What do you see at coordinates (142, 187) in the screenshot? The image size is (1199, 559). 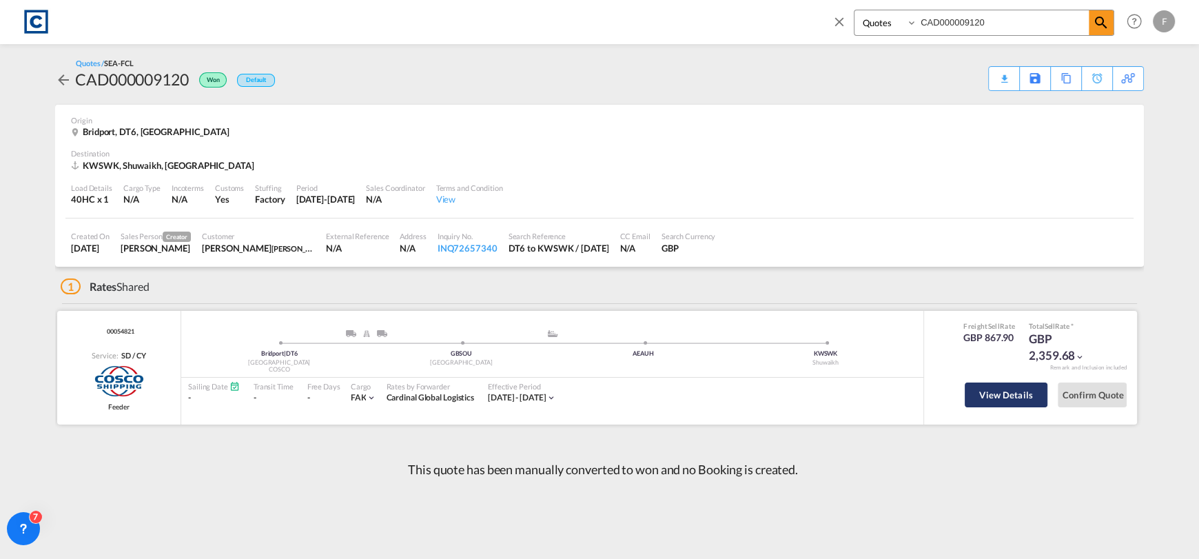 I see `div: Cargo Type` at bounding box center [142, 187].